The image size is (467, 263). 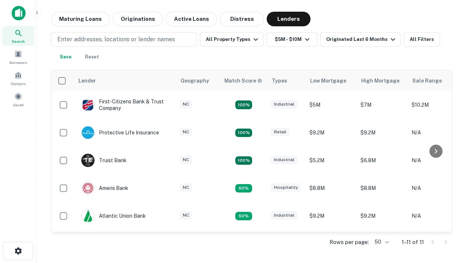 I want to click on span: Saved, so click(x=18, y=105).